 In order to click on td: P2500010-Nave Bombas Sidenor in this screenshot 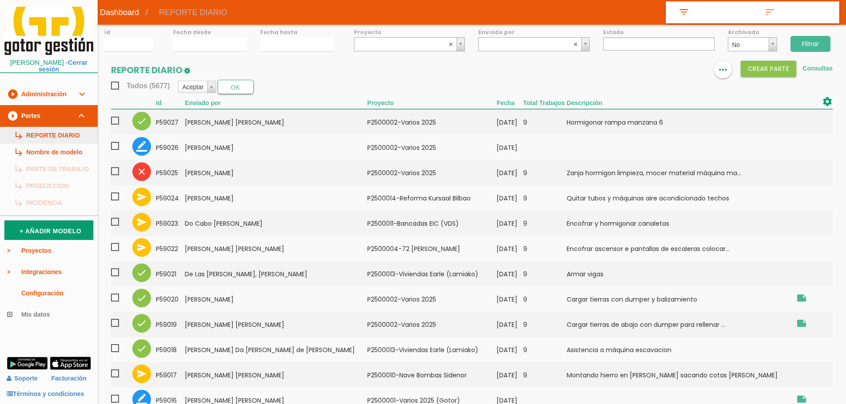, I will do `click(432, 375)`.